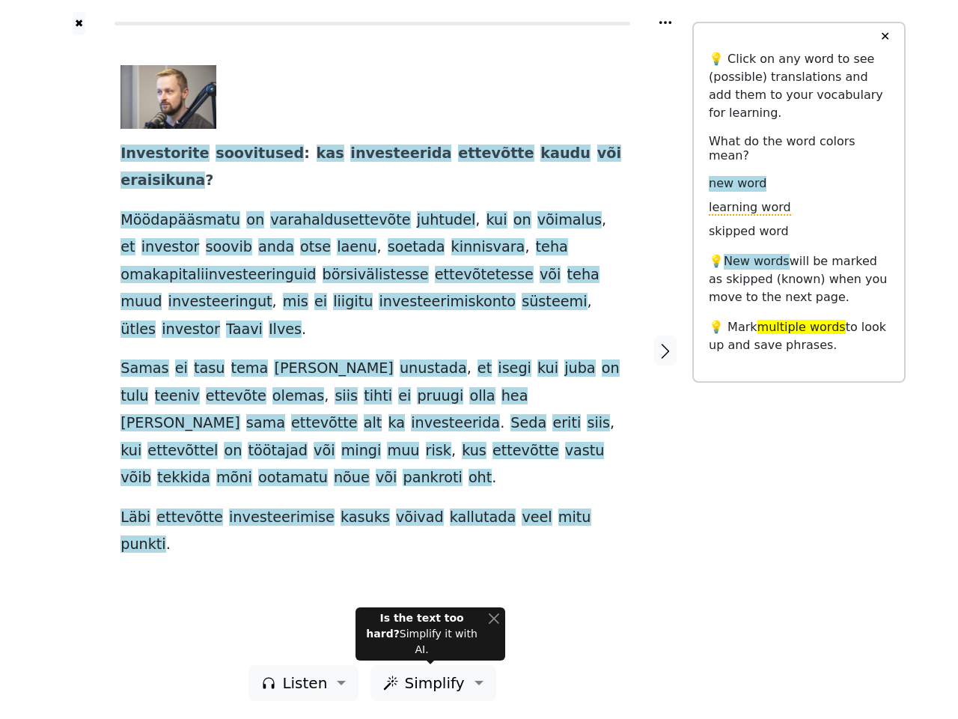 The width and height of the screenshot is (958, 719). Describe the element at coordinates (482, 396) in the screenshot. I see `span: olla` at that location.